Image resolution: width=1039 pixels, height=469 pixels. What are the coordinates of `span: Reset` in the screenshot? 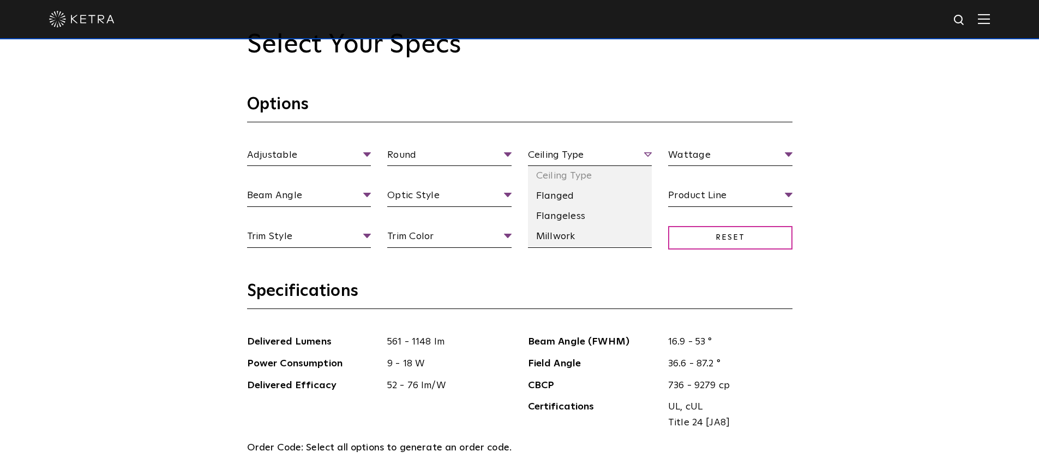 It's located at (731, 237).